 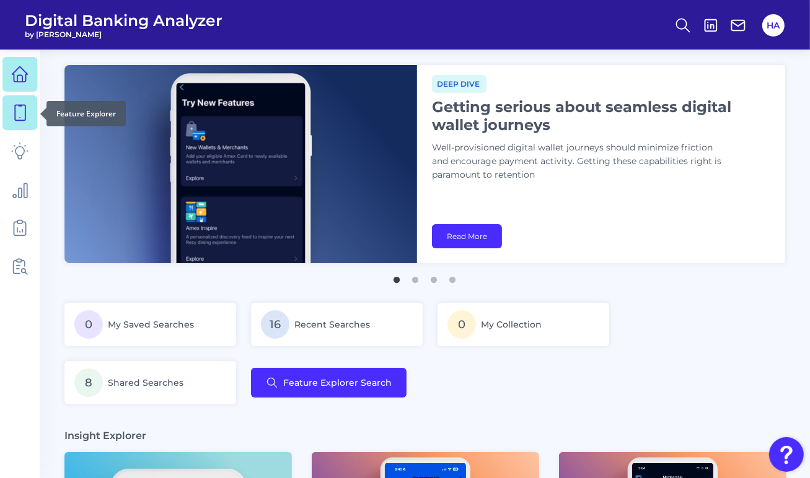 I want to click on button: 3, so click(x=434, y=277).